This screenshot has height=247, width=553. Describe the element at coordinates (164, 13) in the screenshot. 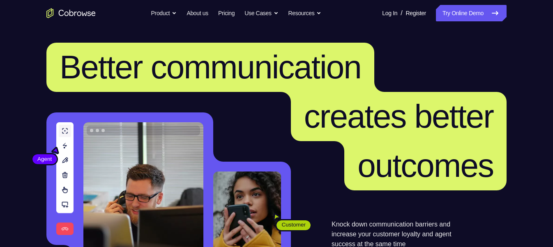

I see `button: Product` at that location.